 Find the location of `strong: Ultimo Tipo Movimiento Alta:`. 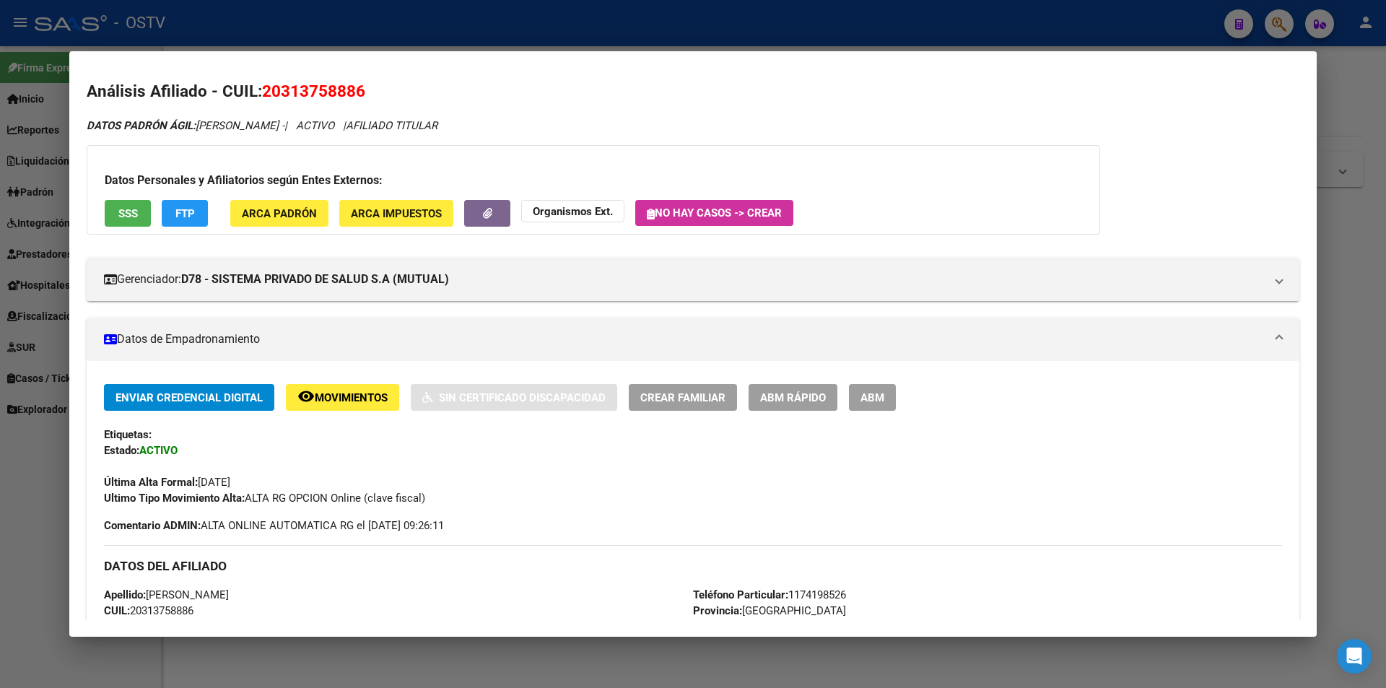

strong: Ultimo Tipo Movimiento Alta: is located at coordinates (174, 498).